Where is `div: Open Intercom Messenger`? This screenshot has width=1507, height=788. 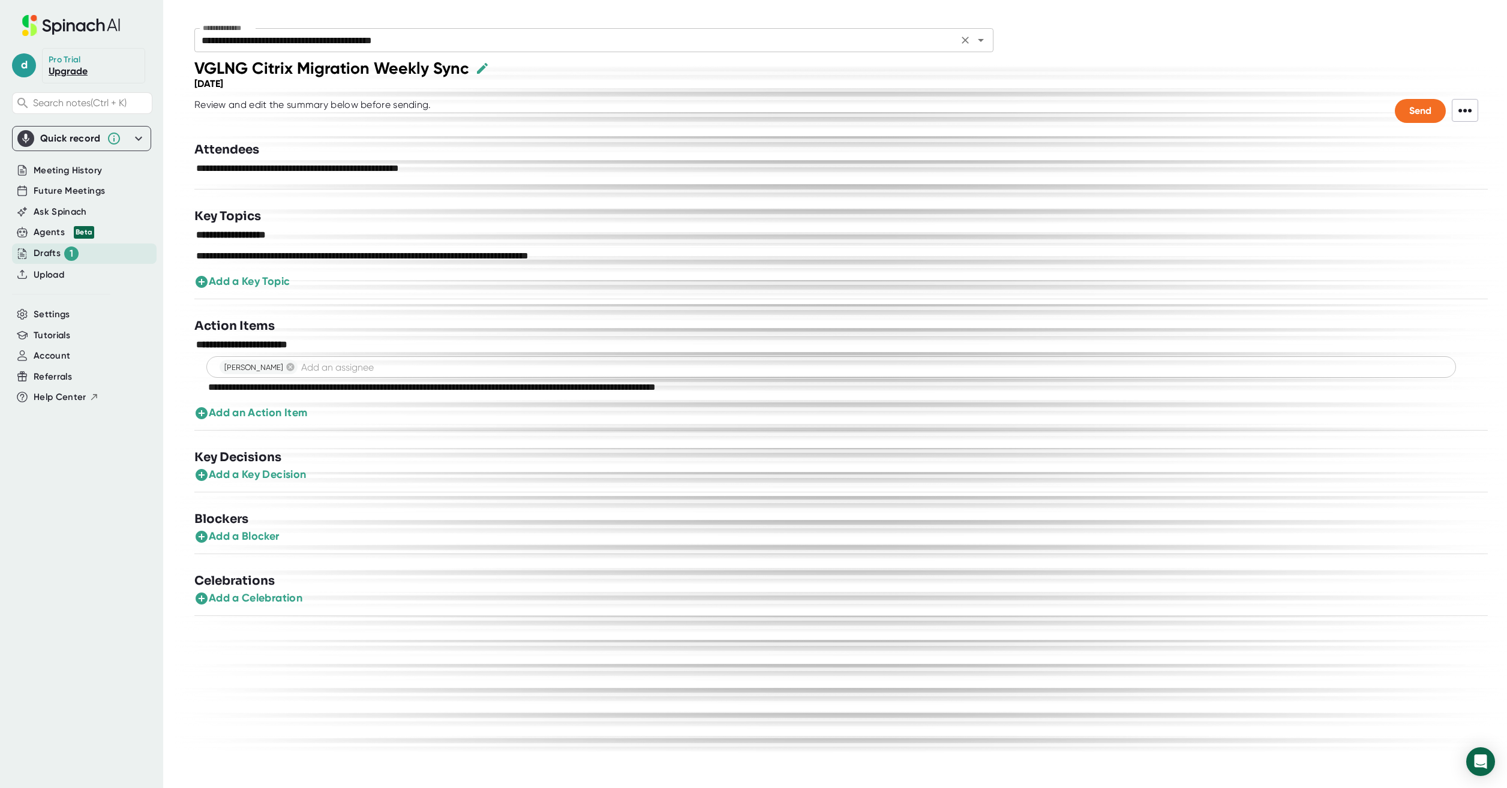
div: Open Intercom Messenger is located at coordinates (1480, 762).